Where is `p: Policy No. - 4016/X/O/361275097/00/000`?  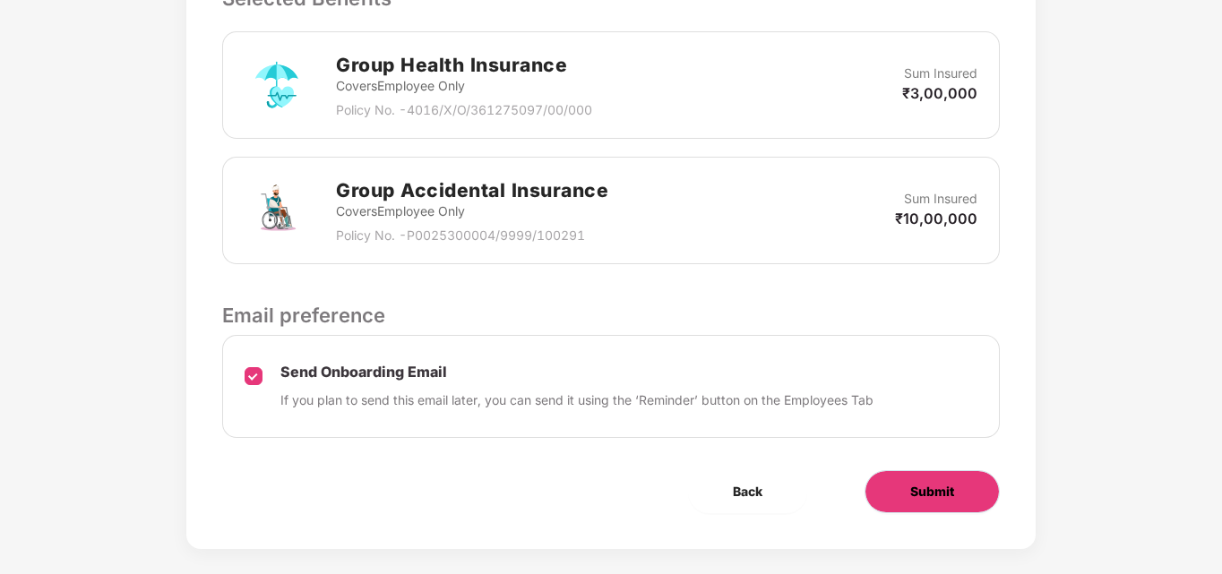
p: Policy No. - 4016/X/O/361275097/00/000 is located at coordinates (464, 110).